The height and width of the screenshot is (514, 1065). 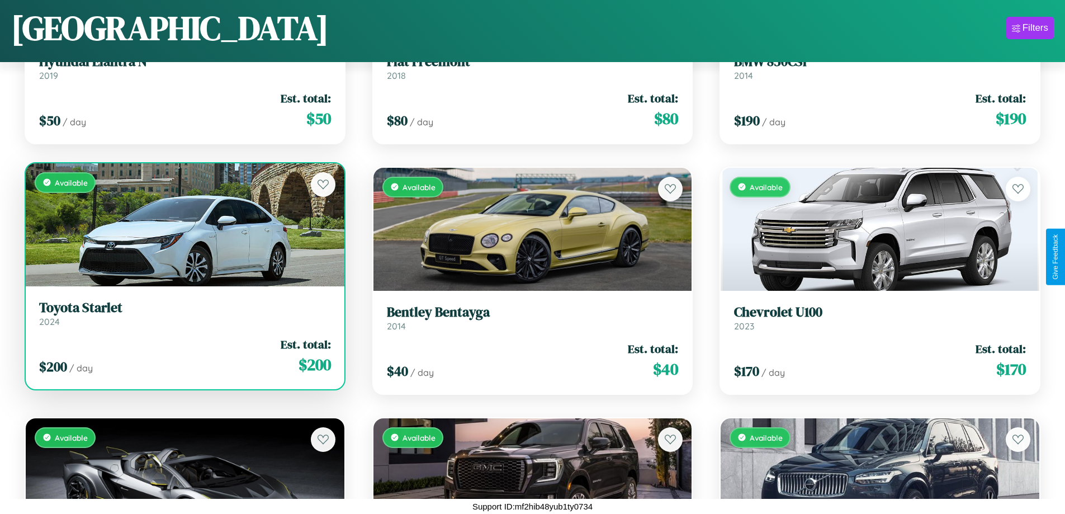 What do you see at coordinates (185, 61) in the screenshot?
I see `h3: Hyundai Elantra N` at bounding box center [185, 61].